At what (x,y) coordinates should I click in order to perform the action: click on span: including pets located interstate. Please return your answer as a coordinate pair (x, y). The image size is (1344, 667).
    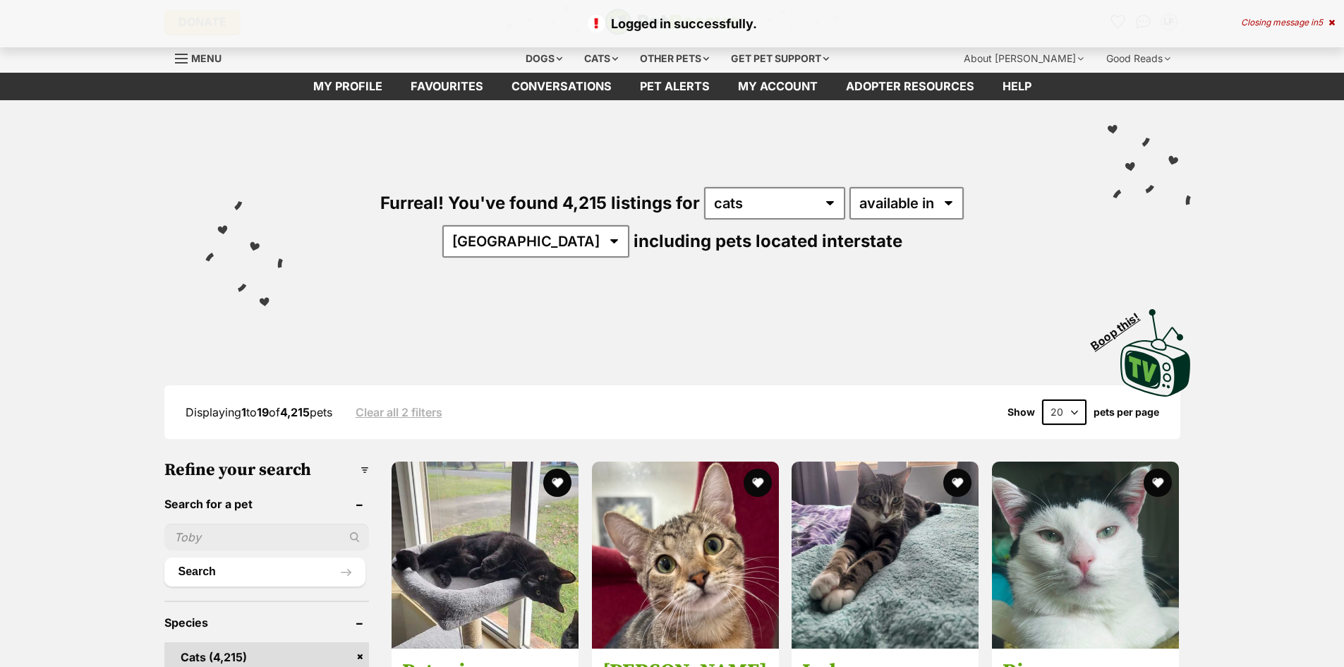
    Looking at the image, I should click on (768, 241).